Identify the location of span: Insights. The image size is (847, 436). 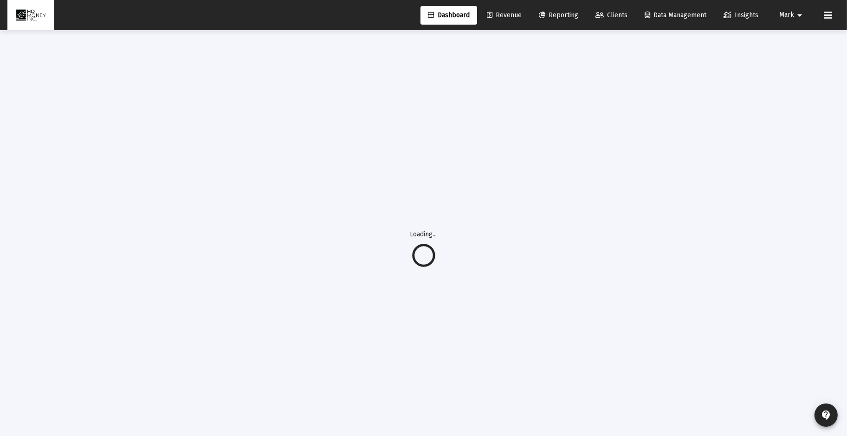
(740, 15).